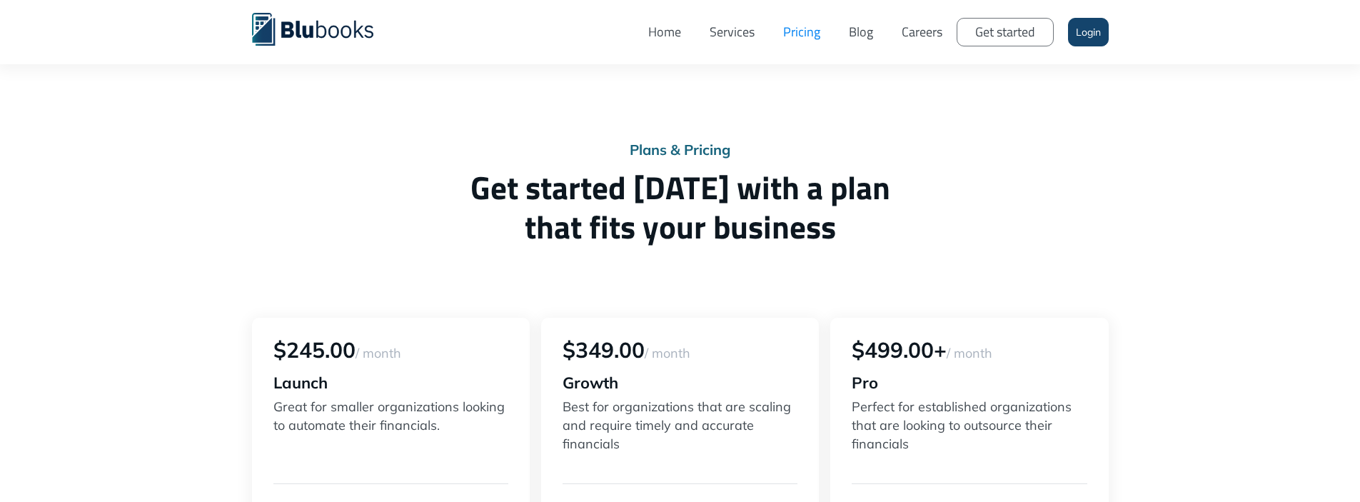 The image size is (1360, 502). Describe the element at coordinates (922, 32) in the screenshot. I see `a: Careers` at that location.